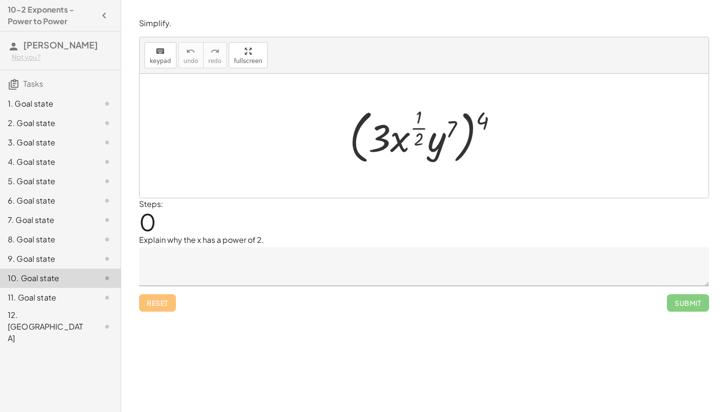  What do you see at coordinates (47, 298) in the screenshot?
I see `div: 11. Goal state` at bounding box center [47, 298].